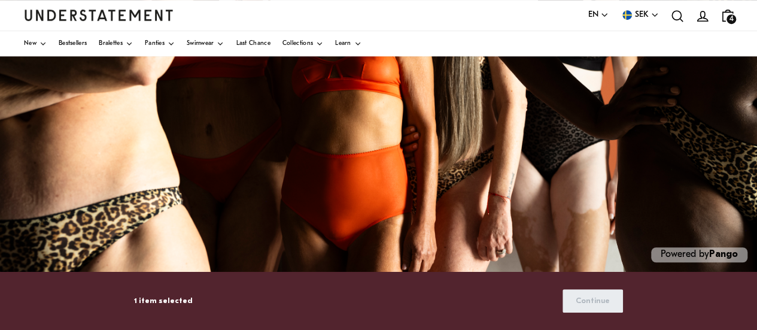 The width and height of the screenshot is (757, 330). What do you see at coordinates (35, 44) in the screenshot?
I see `a: New` at bounding box center [35, 44].